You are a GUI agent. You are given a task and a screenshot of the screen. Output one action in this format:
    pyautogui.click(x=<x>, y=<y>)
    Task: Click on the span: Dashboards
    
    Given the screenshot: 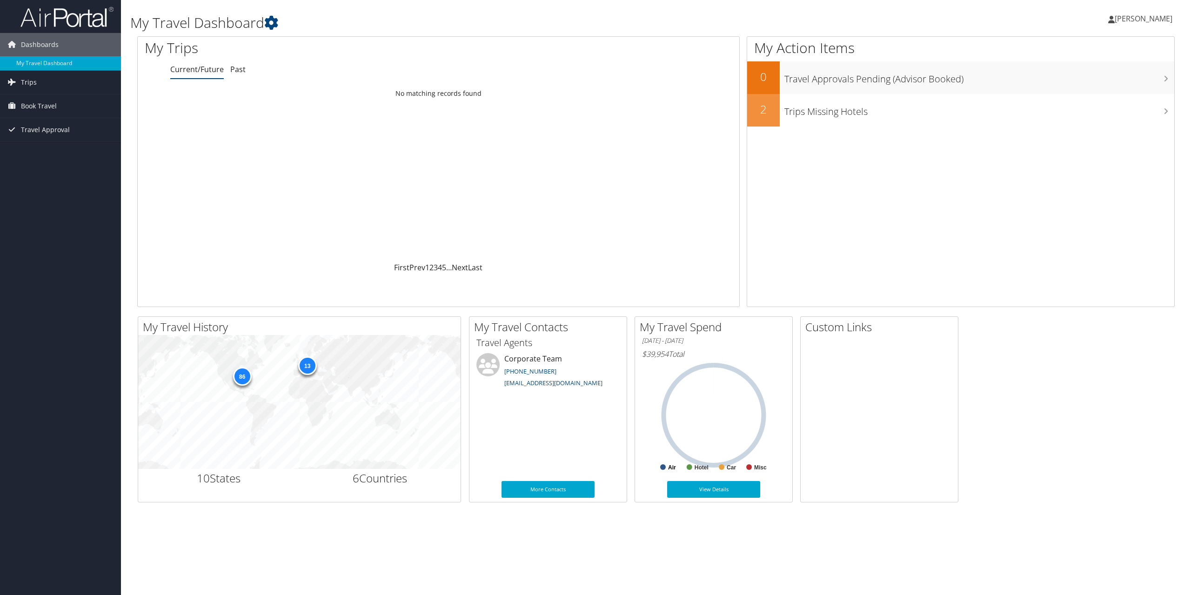 What is the action you would take?
    pyautogui.click(x=40, y=45)
    